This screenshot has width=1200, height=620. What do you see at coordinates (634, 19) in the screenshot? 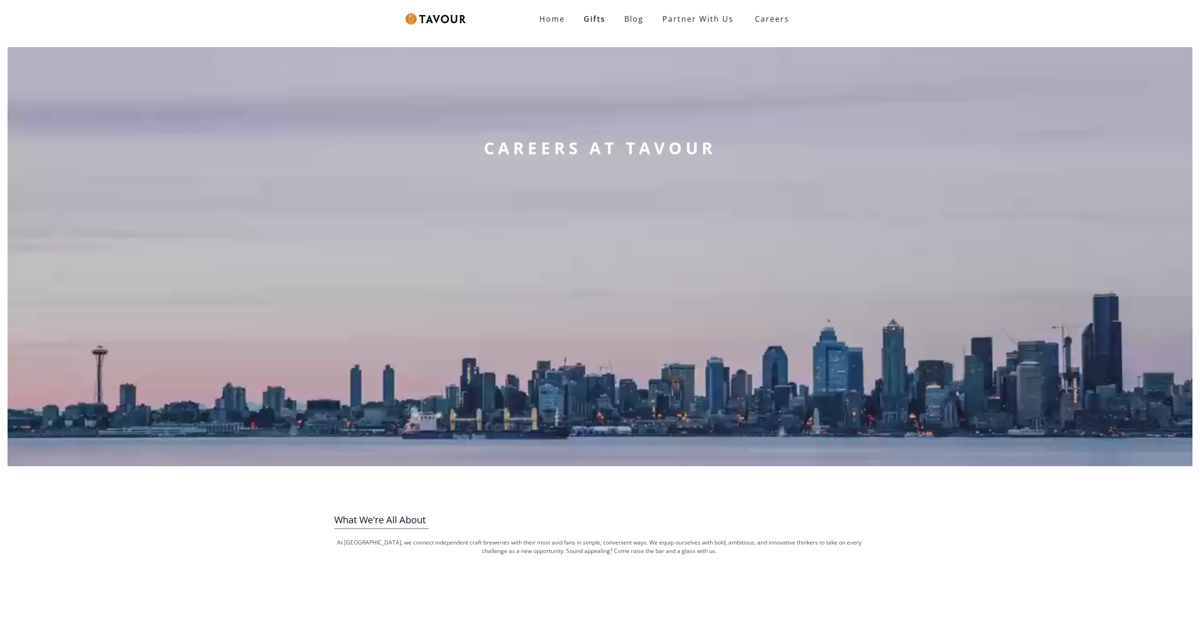
I see `a: Blog` at bounding box center [634, 19].